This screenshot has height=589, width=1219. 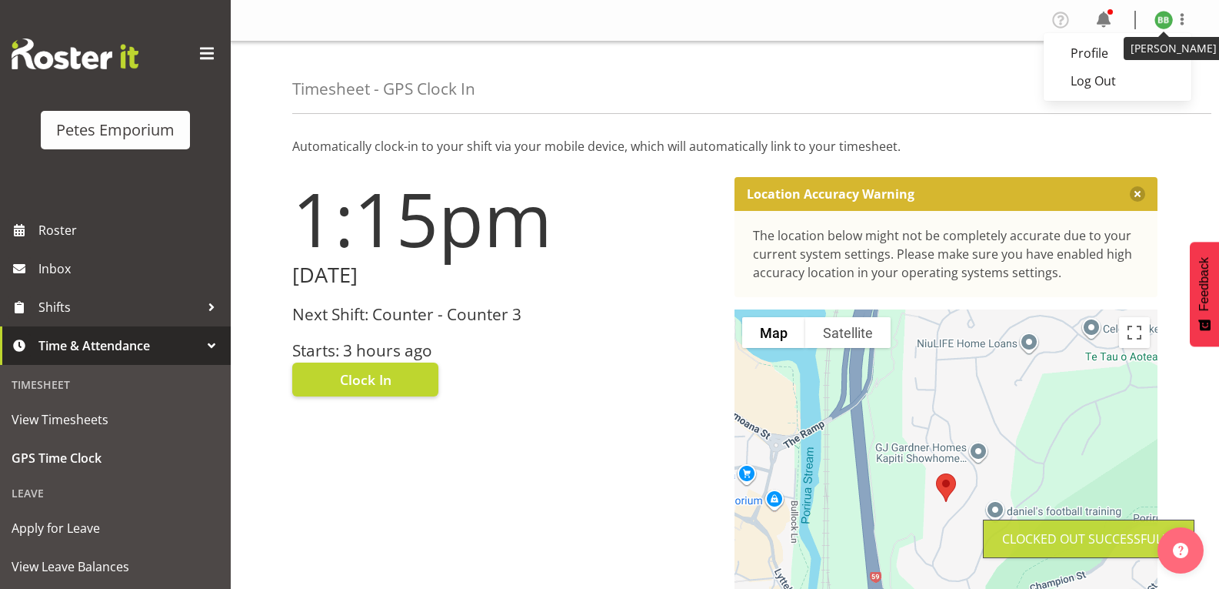 What do you see at coordinates (1181, 550) in the screenshot?
I see `img: help-xxl-2.png` at bounding box center [1181, 550].